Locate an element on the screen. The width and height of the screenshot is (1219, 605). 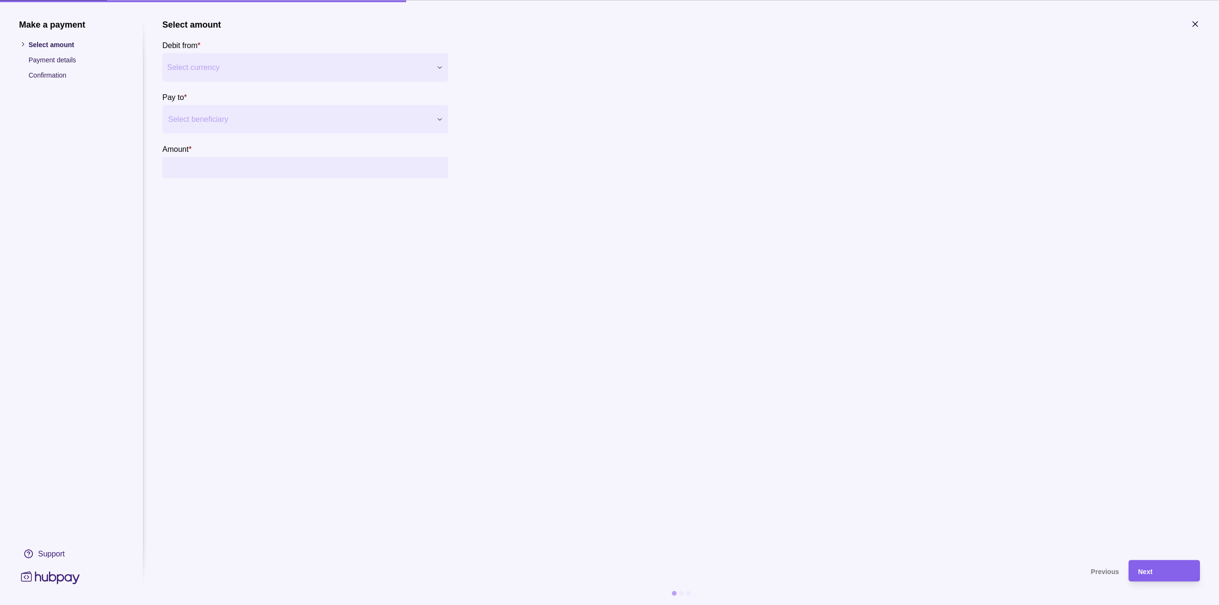
p: Debit from is located at coordinates (180, 45).